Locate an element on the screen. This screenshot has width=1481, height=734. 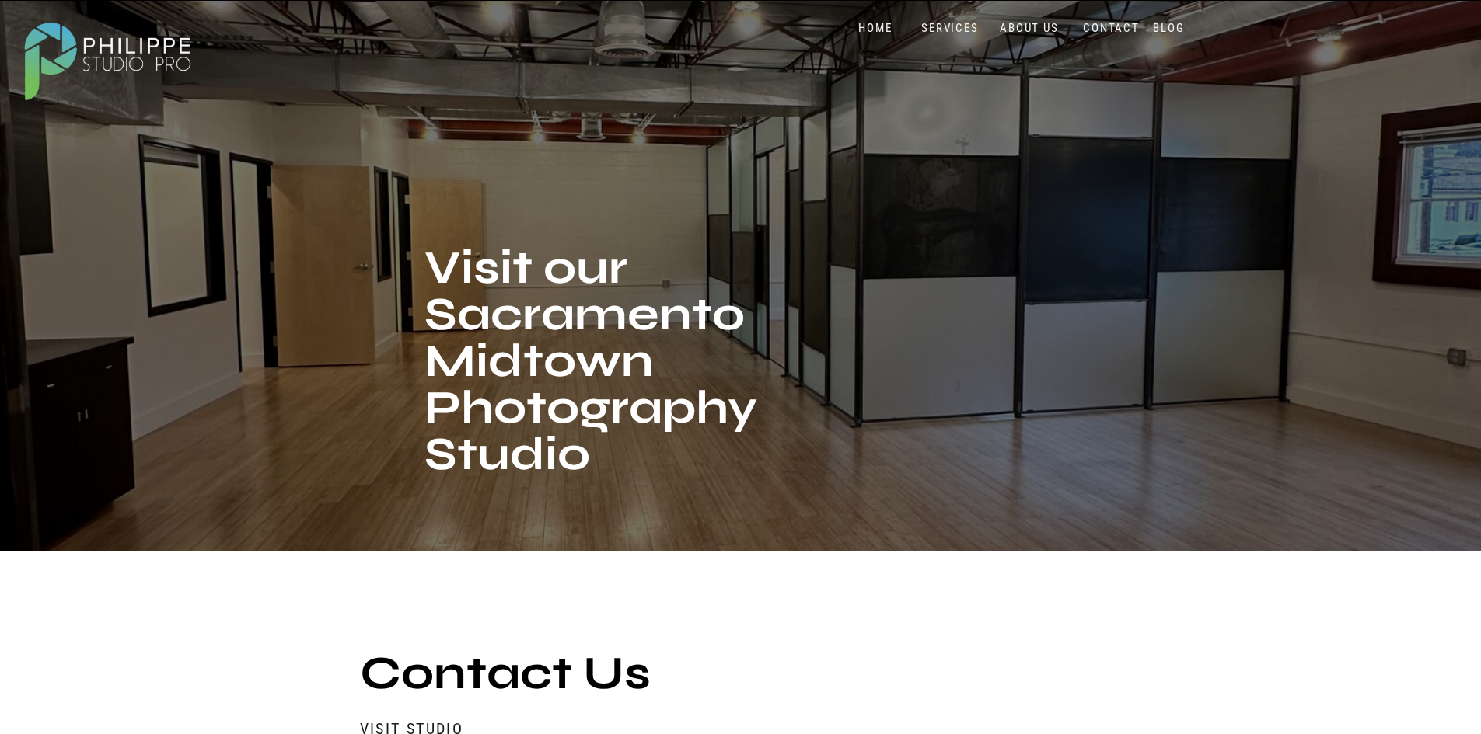
a: SERVICES is located at coordinates (950, 28).